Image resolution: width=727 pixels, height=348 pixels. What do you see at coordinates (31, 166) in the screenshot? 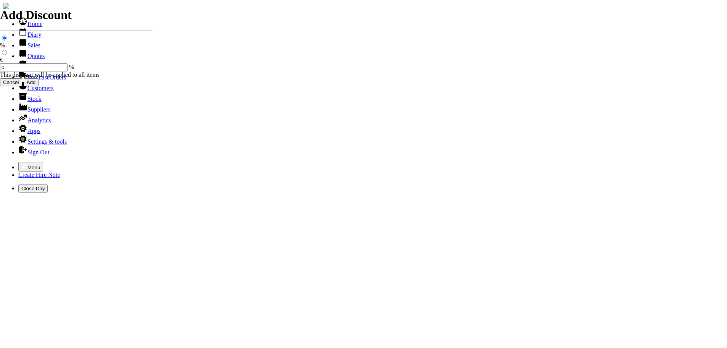
I see `button: Menu` at bounding box center [31, 166].